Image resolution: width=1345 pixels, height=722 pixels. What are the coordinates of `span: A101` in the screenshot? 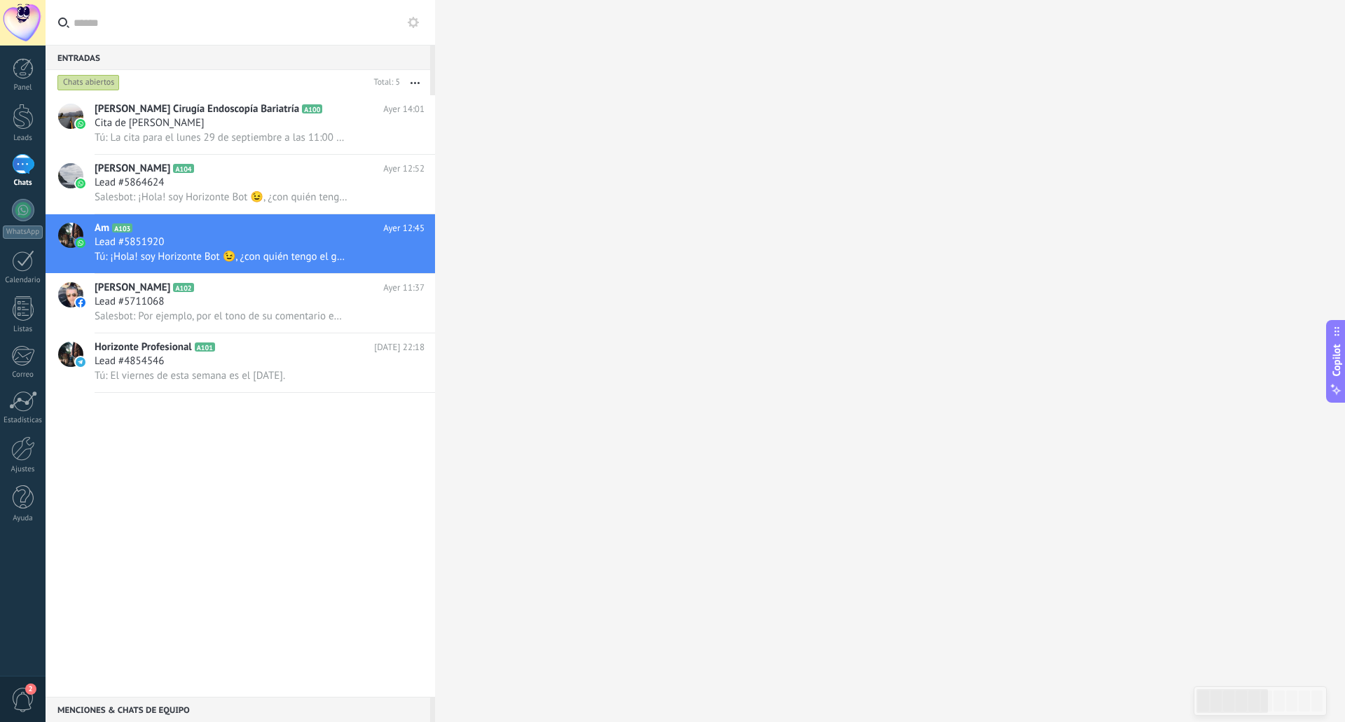 It's located at (205, 347).